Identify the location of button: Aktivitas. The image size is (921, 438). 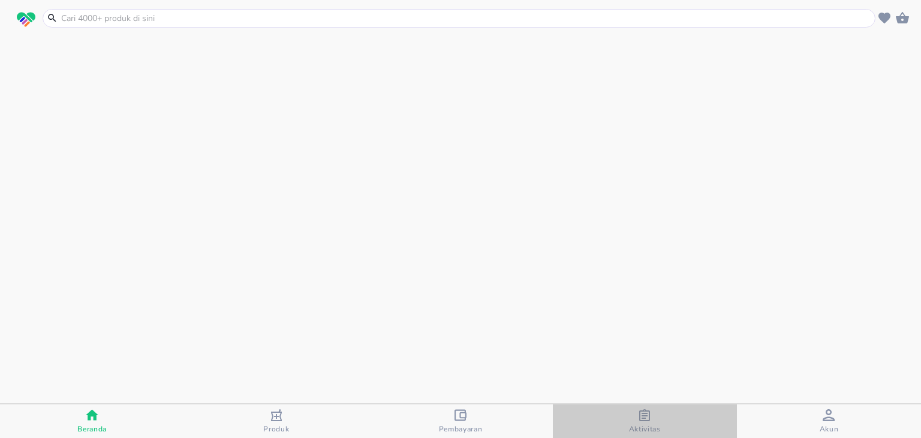
(645, 421).